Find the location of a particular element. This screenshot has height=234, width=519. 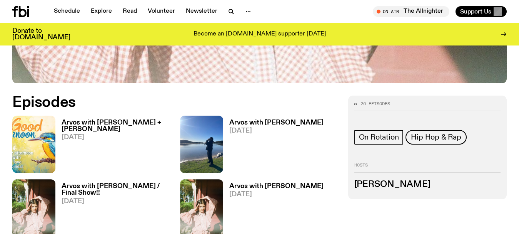

span: 26 episodes is located at coordinates (375, 103).